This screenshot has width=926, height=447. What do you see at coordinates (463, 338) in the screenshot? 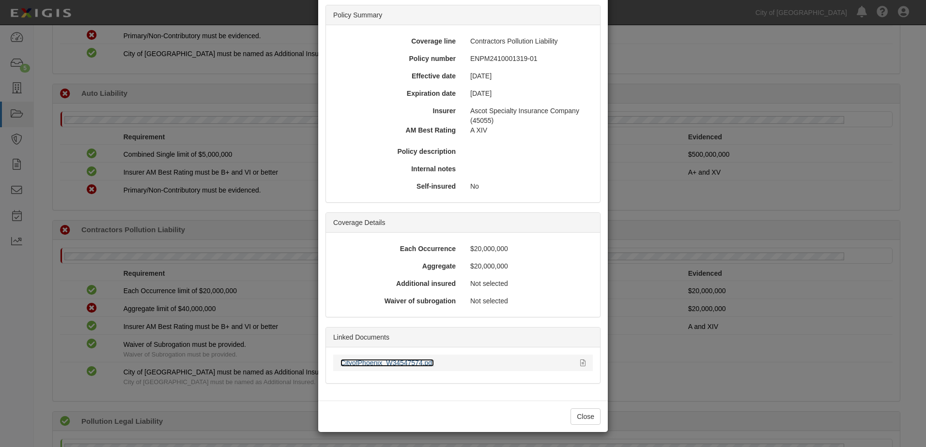
I see `div: Linked Documents` at bounding box center [463, 338].